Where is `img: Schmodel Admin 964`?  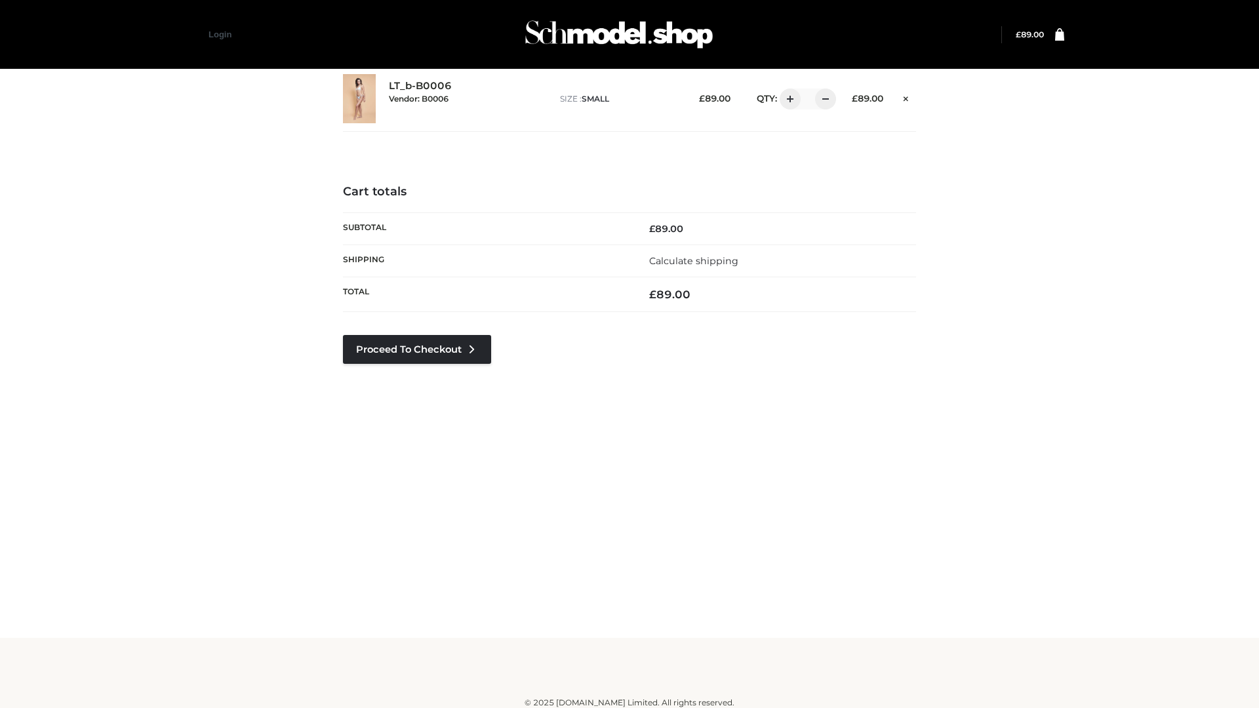
img: Schmodel Admin 964 is located at coordinates (619, 34).